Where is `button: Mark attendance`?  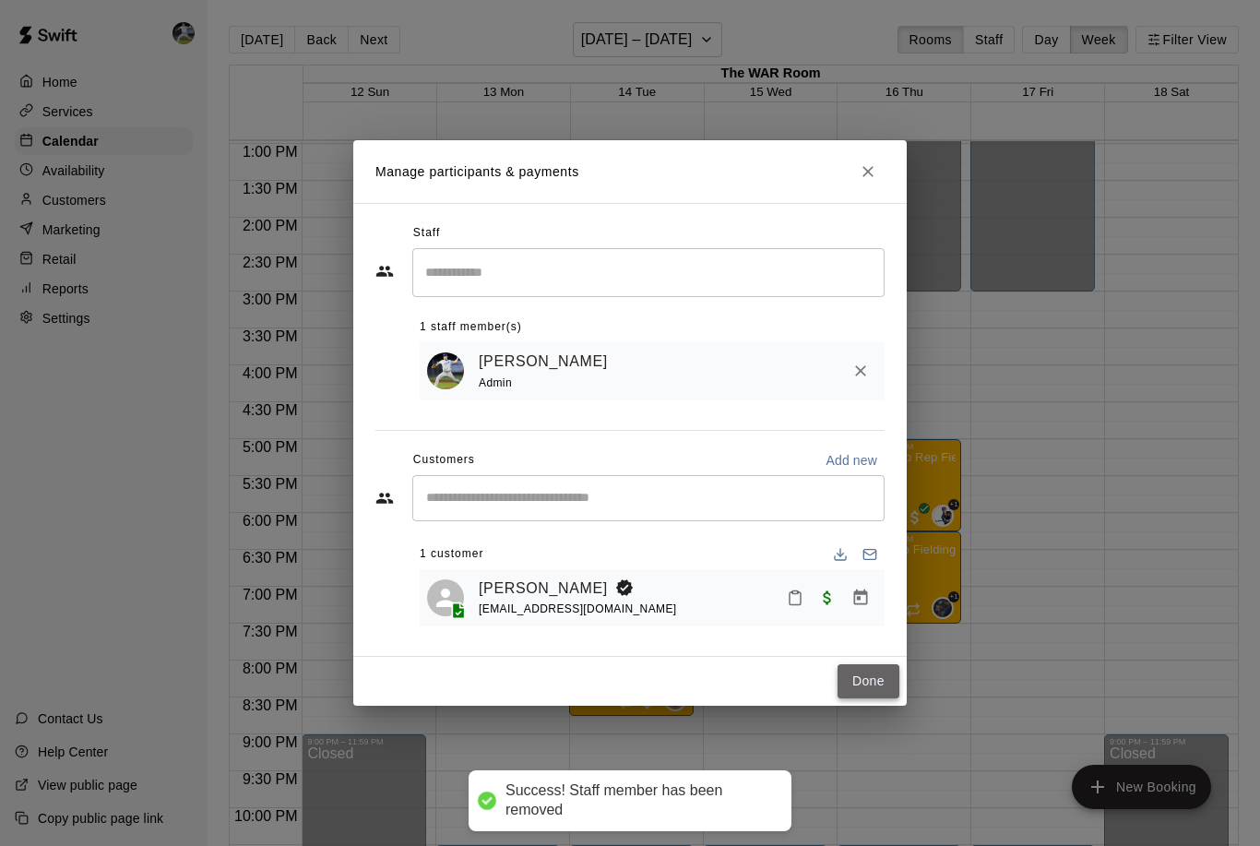
button: Mark attendance is located at coordinates (795, 598).